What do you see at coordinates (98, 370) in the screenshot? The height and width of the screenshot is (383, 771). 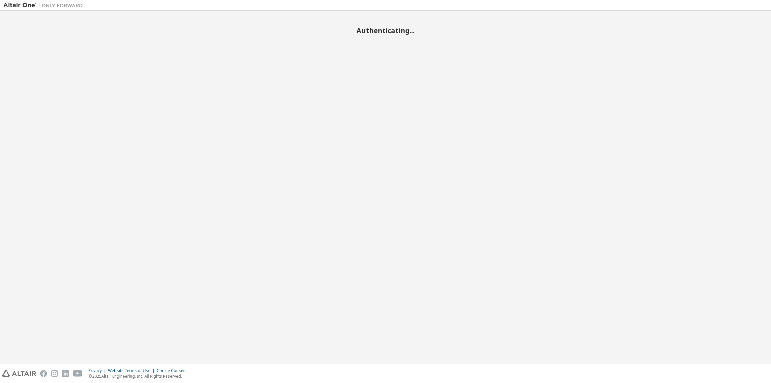 I see `div: Privacy` at bounding box center [98, 370].